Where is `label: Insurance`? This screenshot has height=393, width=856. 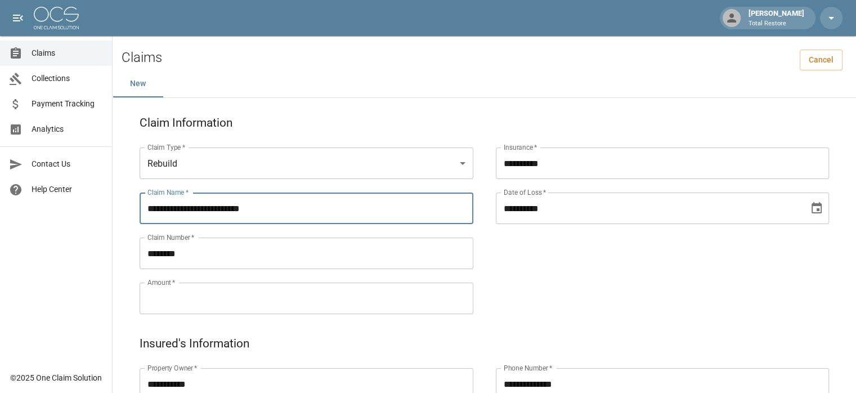 label: Insurance is located at coordinates (520, 147).